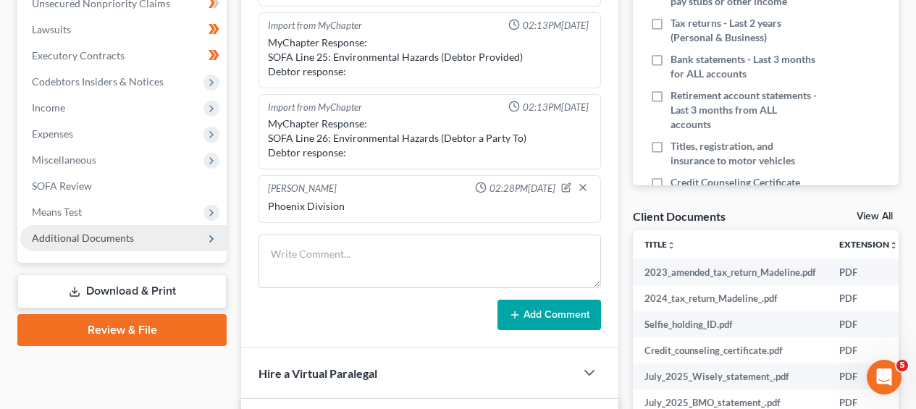  I want to click on span: Codebtors Insiders & Notices, so click(98, 81).